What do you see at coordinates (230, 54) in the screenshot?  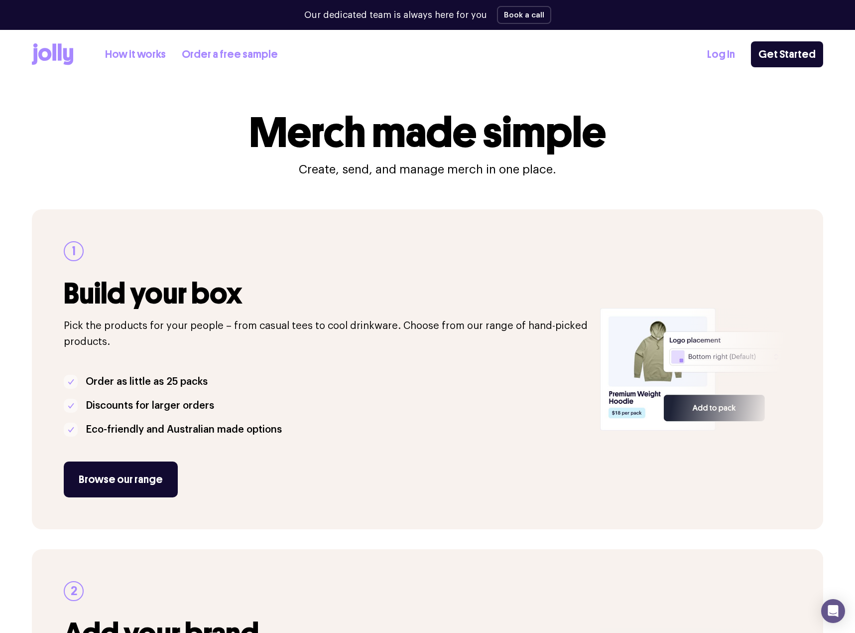 I see `a: Order a free sample` at bounding box center [230, 54].